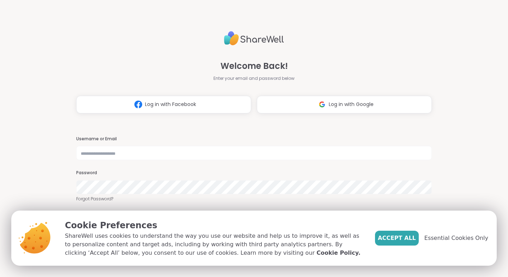 Image resolution: width=508 pixels, height=277 pixels. What do you see at coordinates (214, 244) in the screenshot?
I see `p: ShareWell uses cookies to understand the way you use our website and help us to improve it, as we...` at bounding box center [214, 244].